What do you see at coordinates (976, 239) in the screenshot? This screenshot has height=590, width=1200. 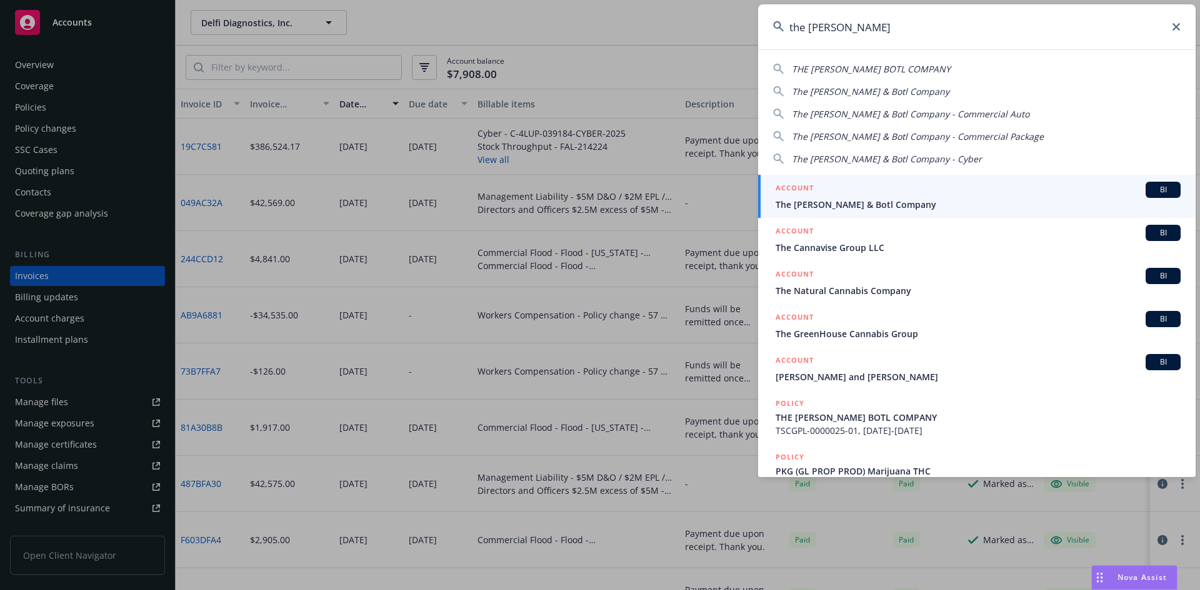 I see `a: ACCOUNTBIThe Cannavise Group LLC` at bounding box center [976, 239].